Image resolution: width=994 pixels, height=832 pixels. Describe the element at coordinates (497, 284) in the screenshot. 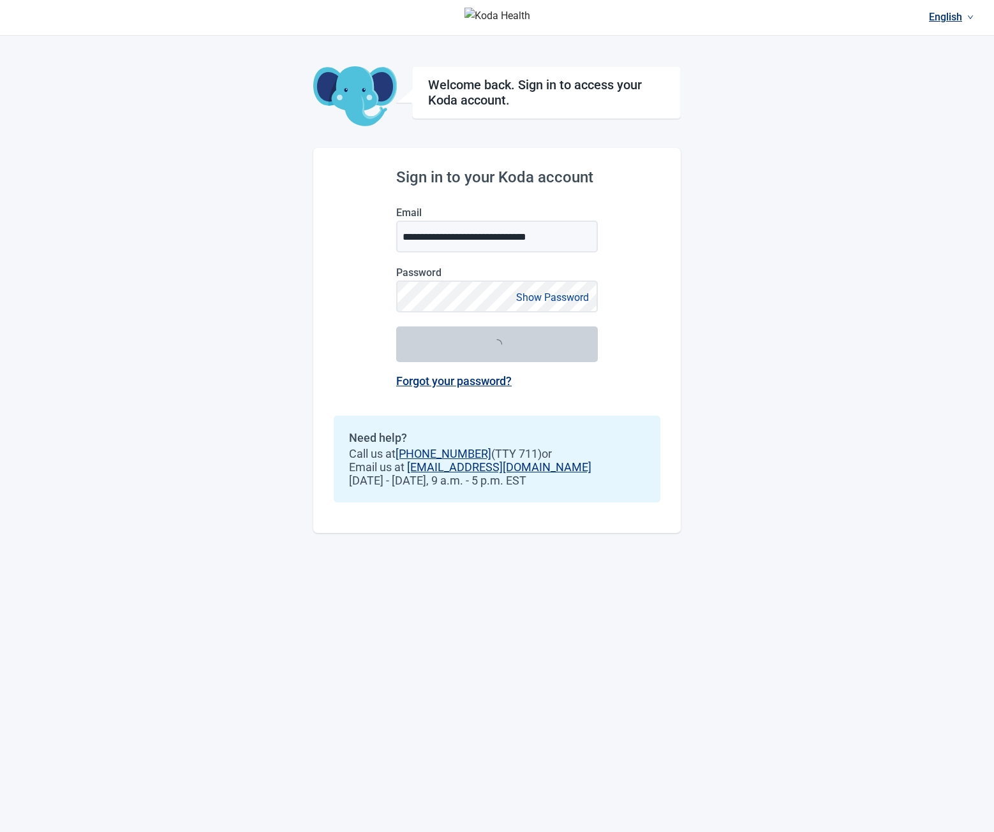

I see `main: Main content` at that location.